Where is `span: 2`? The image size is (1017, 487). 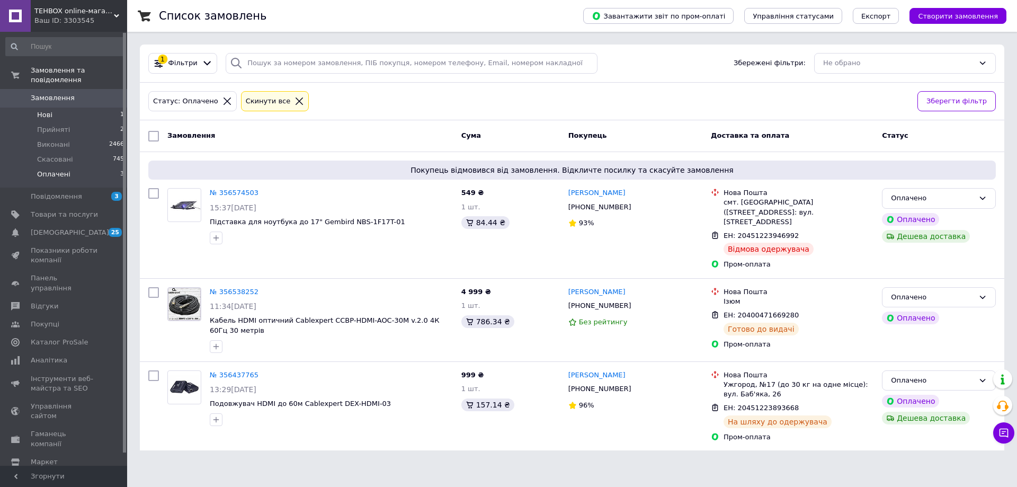
span: 2 is located at coordinates (122, 130).